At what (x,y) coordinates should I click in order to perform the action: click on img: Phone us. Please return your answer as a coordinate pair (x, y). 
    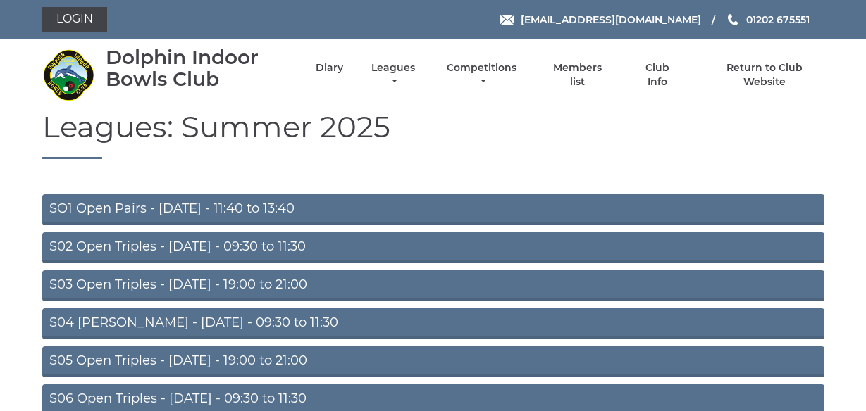
    Looking at the image, I should click on (733, 20).